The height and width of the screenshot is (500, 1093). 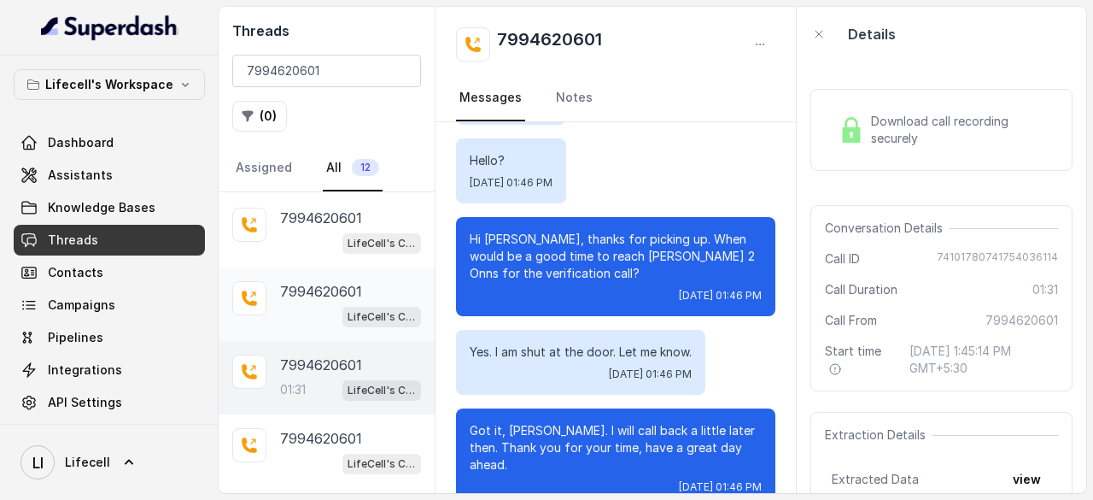 What do you see at coordinates (75, 337) in the screenshot?
I see `span: Pipelines` at bounding box center [75, 337].